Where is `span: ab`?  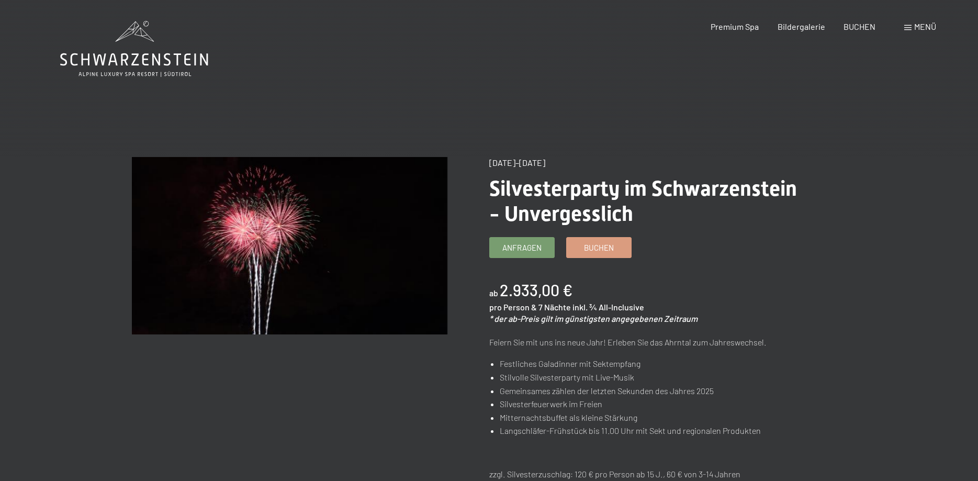 span: ab is located at coordinates (493, 292).